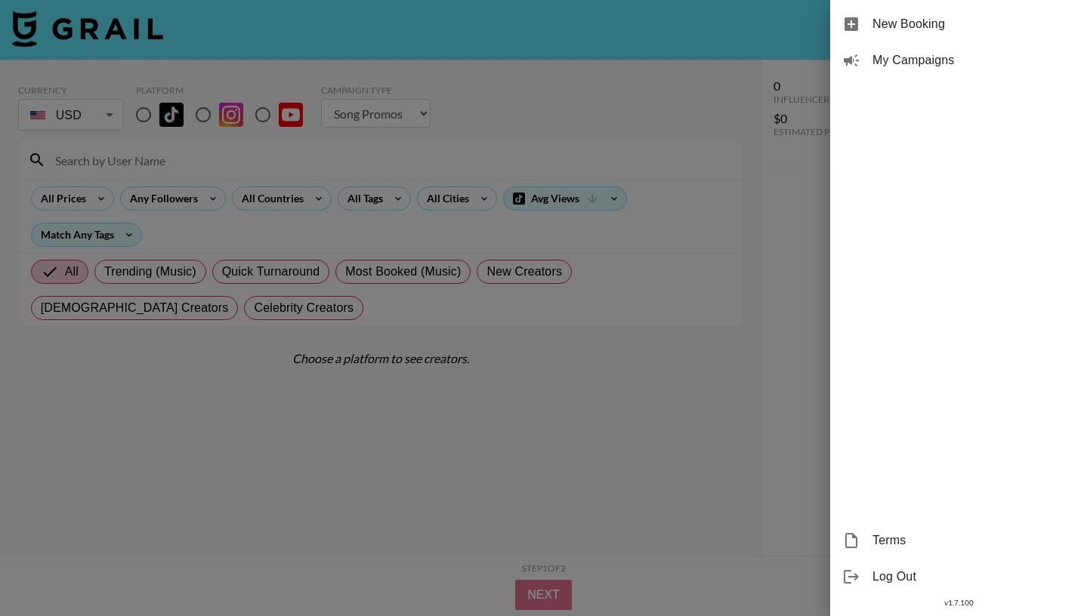 The height and width of the screenshot is (616, 1087). Describe the element at coordinates (959, 577) in the screenshot. I see `div: Log Out` at that location.